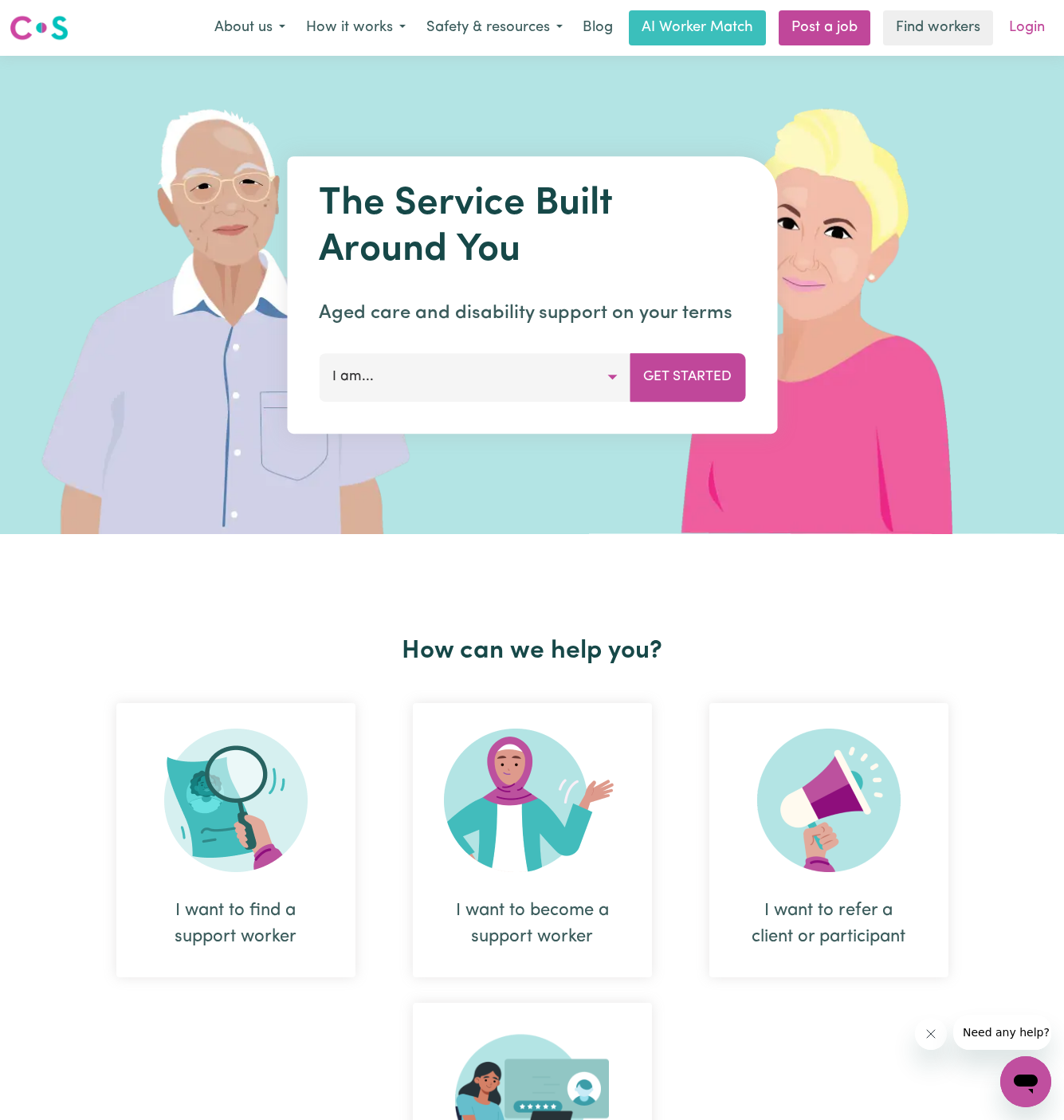 The width and height of the screenshot is (1064, 1120). What do you see at coordinates (829, 800) in the screenshot?
I see `img: Refer` at bounding box center [829, 800].